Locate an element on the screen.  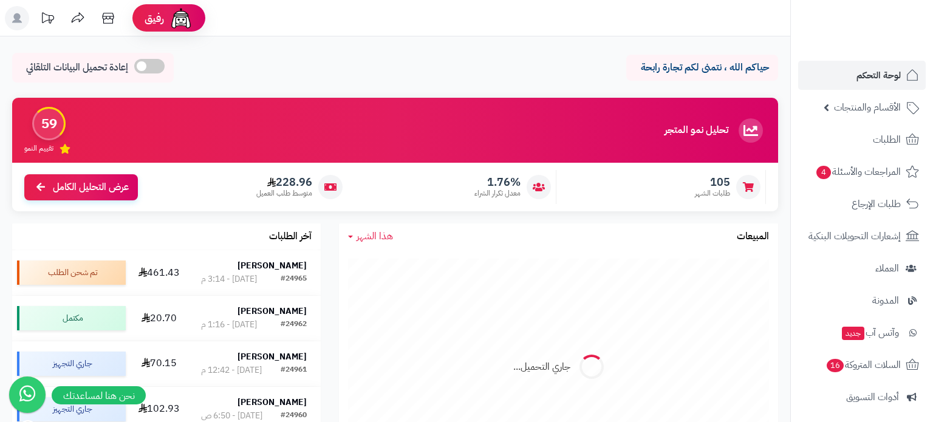
span: رفيق is located at coordinates (154, 18).